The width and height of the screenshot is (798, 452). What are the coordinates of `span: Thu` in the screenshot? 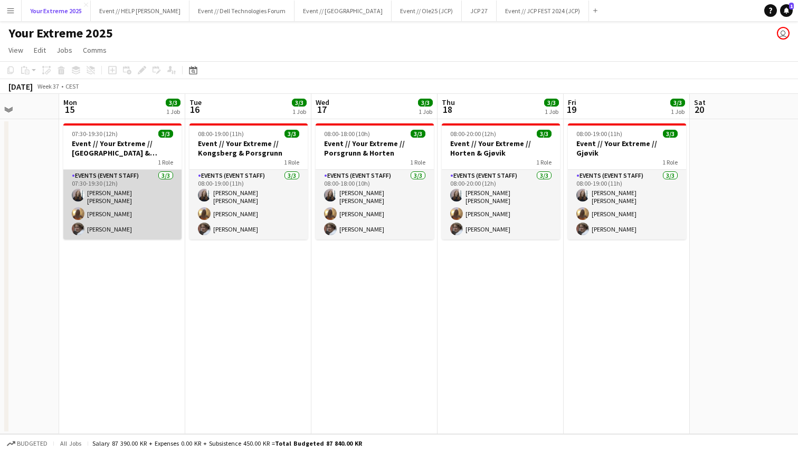 It's located at (448, 102).